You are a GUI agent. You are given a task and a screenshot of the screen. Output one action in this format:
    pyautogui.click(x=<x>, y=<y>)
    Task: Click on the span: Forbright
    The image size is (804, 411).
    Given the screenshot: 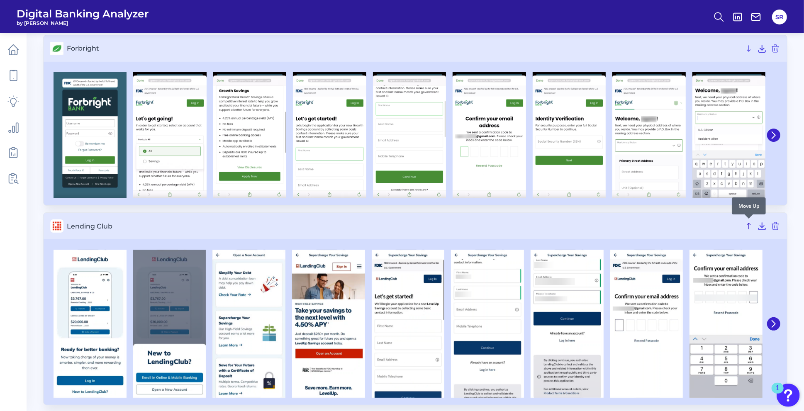 What is the action you would take?
    pyautogui.click(x=404, y=48)
    